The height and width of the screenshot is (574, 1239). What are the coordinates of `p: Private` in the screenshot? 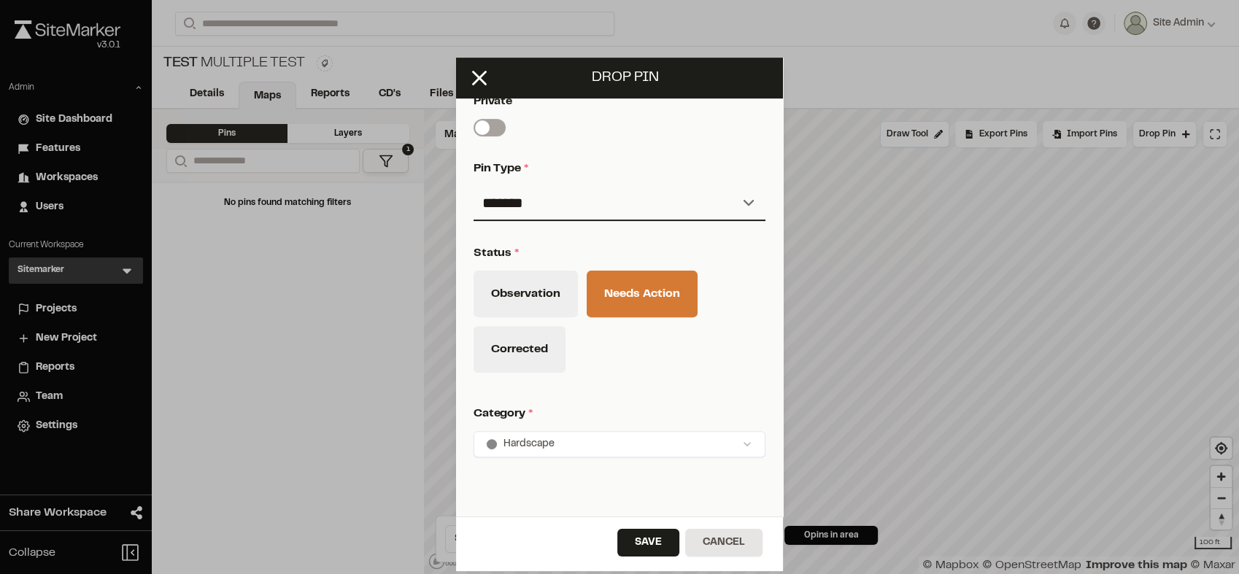 It's located at (617, 101).